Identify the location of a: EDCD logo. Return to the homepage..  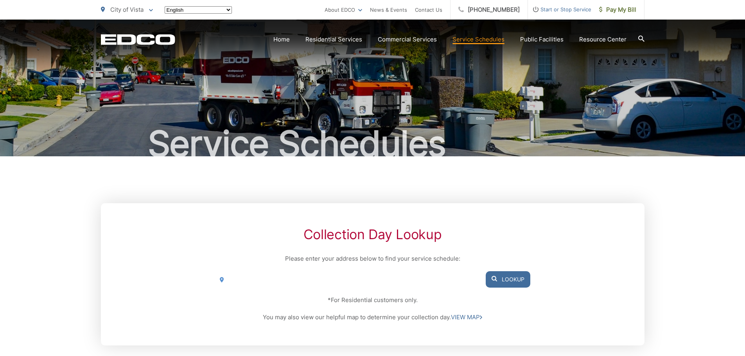
(138, 40).